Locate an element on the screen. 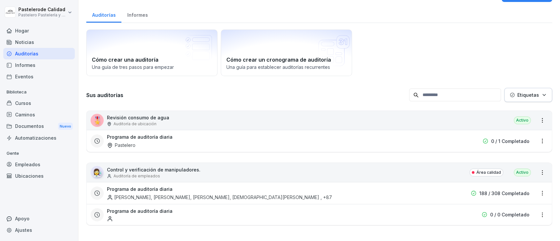 Image resolution: width=560 pixels, height=241 pixels. font: Cursos is located at coordinates (23, 103).